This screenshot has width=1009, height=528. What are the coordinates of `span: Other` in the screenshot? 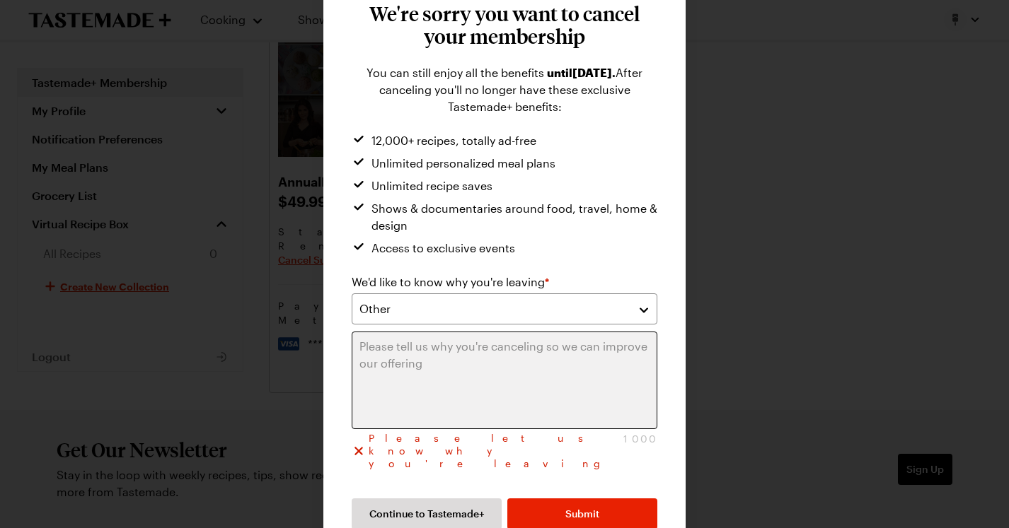 It's located at (375, 309).